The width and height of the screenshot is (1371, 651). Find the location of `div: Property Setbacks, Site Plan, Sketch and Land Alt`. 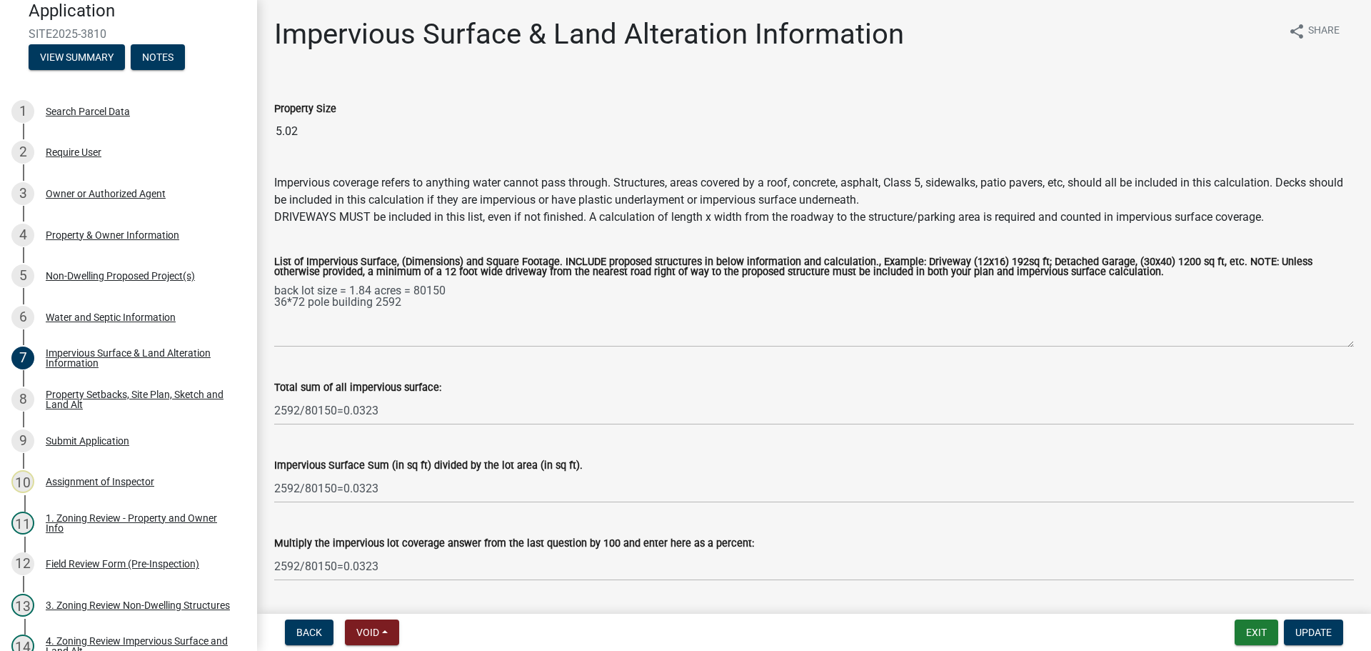

div: Property Setbacks, Site Plan, Sketch and Land Alt is located at coordinates (140, 399).